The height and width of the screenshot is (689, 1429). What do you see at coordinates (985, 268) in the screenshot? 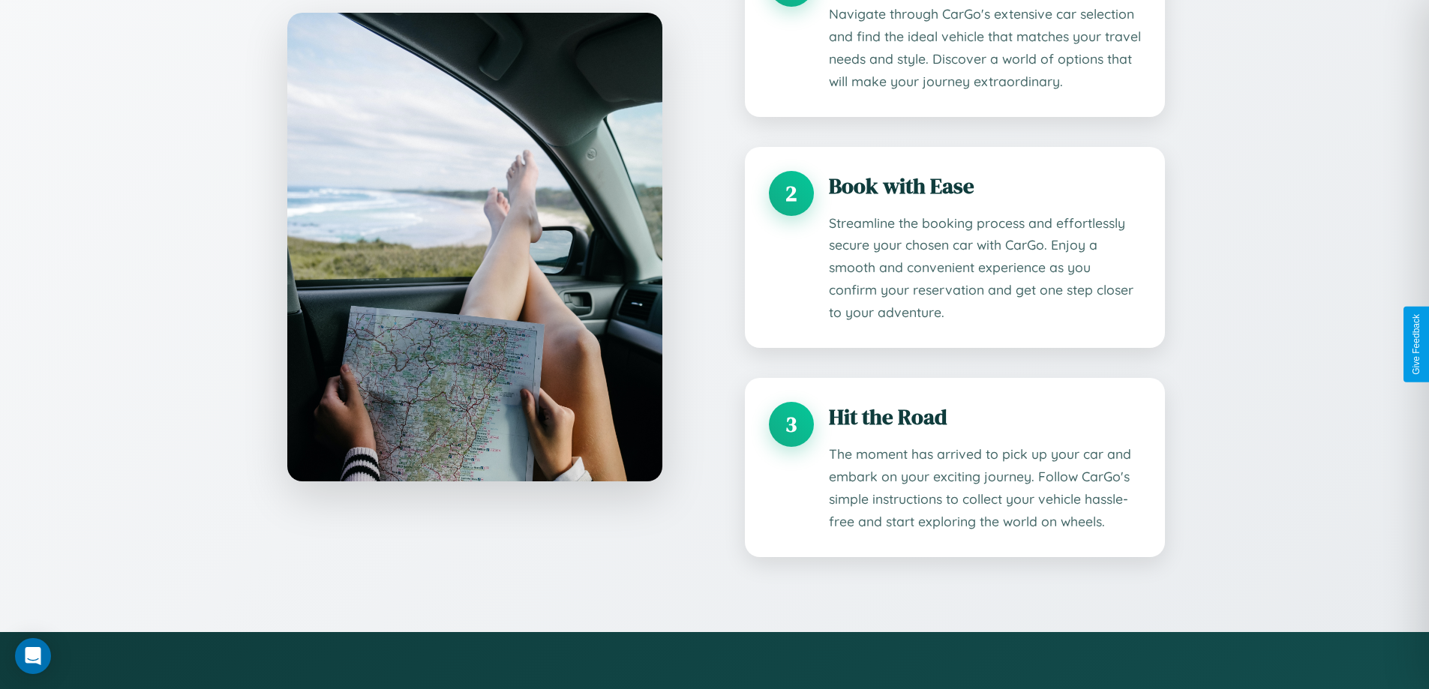
I see `p: Streamline the booking process and effortlessly secure your chosen car with CarGo. Enjoy a smooth...` at bounding box center [985, 268].